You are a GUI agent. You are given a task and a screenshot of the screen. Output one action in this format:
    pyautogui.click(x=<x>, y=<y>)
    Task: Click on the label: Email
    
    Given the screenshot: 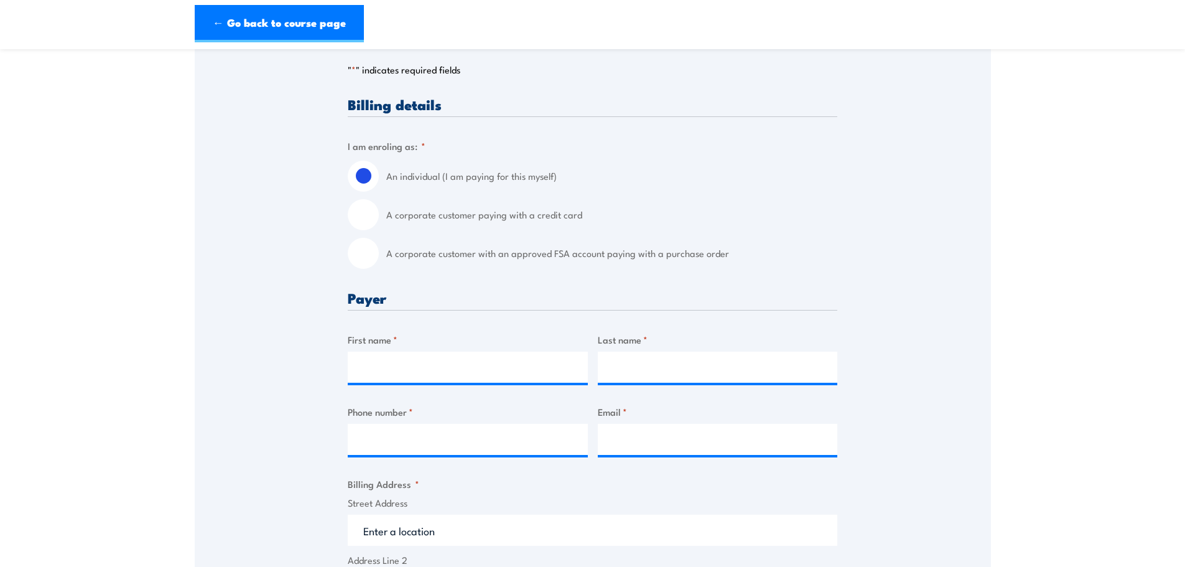 What is the action you would take?
    pyautogui.click(x=718, y=411)
    